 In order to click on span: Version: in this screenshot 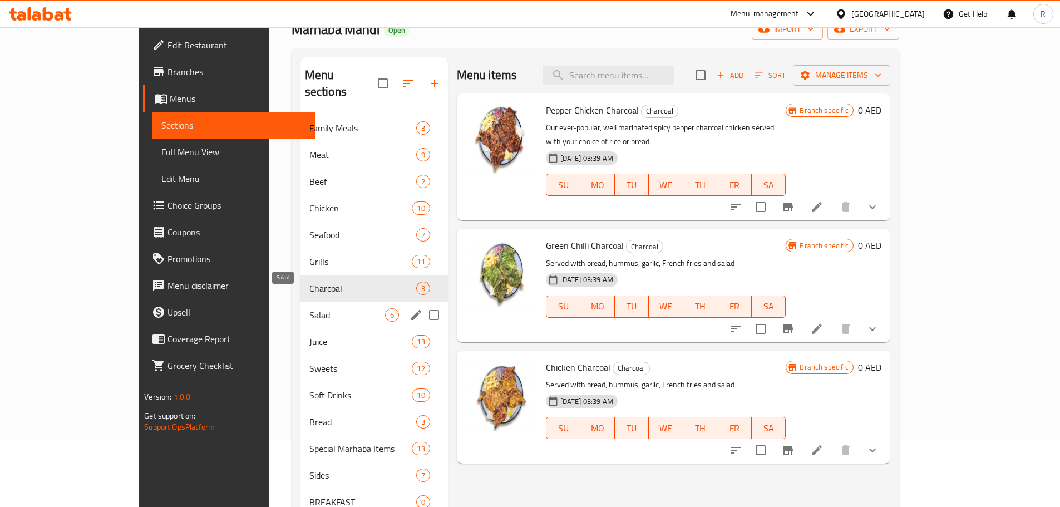, I will do `click(157, 397)`.